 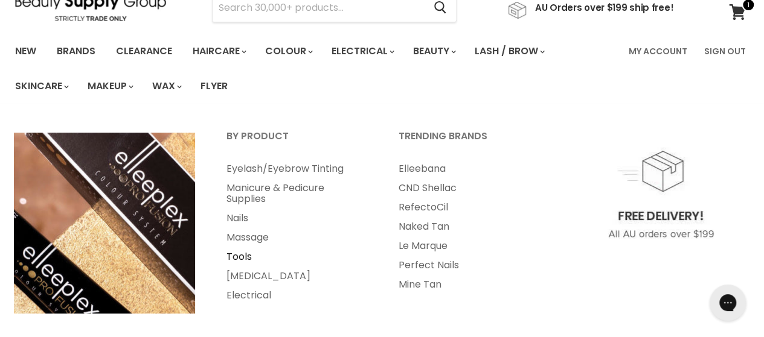 I want to click on a: My Account, so click(x=657, y=51).